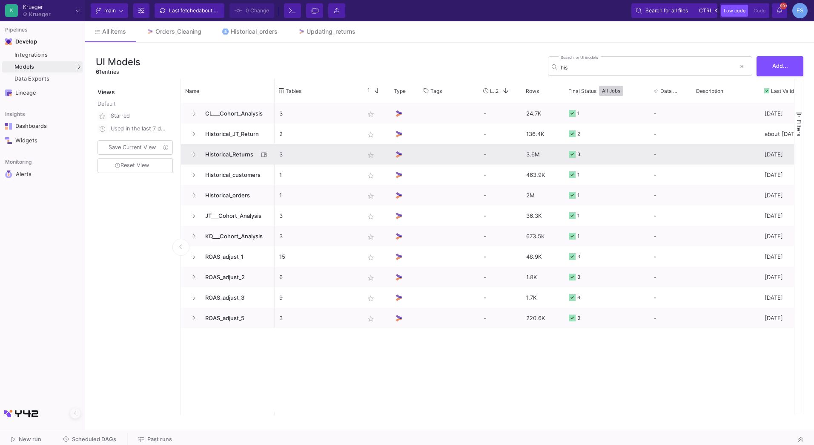 The width and height of the screenshot is (814, 445). Describe the element at coordinates (716, 11) in the screenshot. I see `span: k` at that location.